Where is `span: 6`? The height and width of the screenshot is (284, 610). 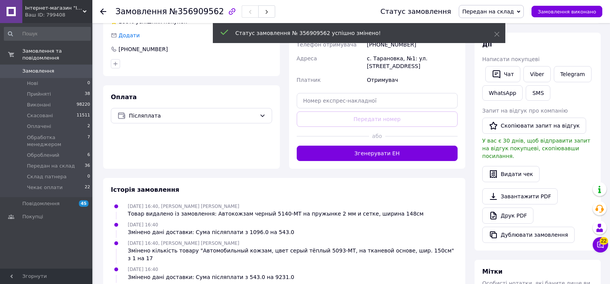 span: 6 is located at coordinates (88, 155).